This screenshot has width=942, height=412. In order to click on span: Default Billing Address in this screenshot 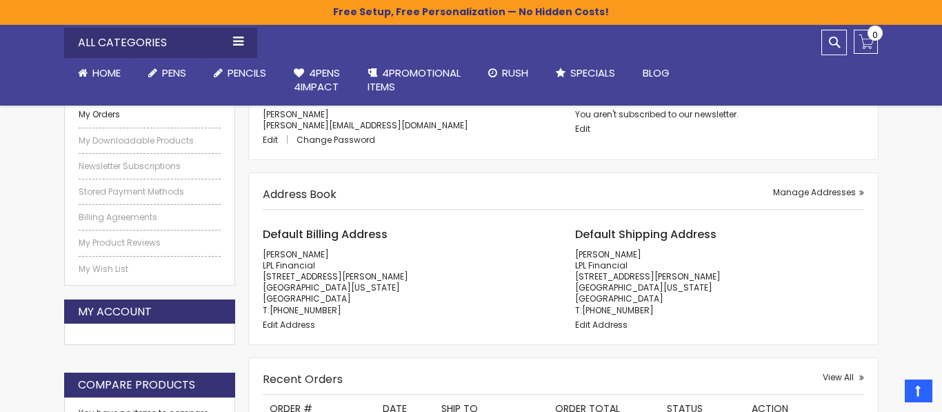, I will do `click(325, 234)`.